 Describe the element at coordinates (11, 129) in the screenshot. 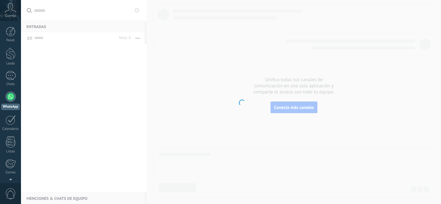

I see `div: Calendario` at that location.